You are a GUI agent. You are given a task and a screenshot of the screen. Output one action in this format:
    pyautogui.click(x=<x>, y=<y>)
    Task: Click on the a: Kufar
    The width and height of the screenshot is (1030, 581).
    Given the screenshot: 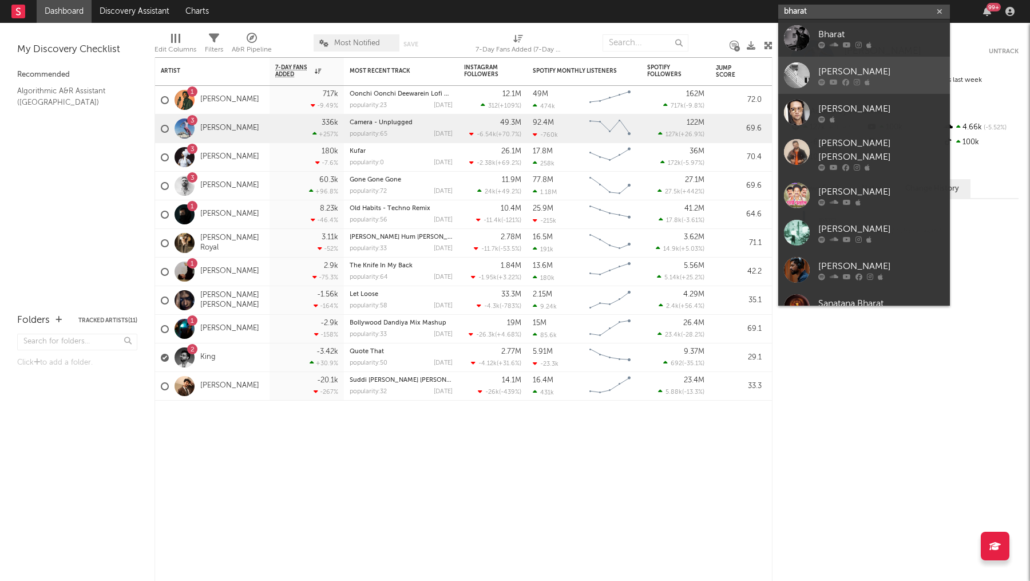 What is the action you would take?
    pyautogui.click(x=358, y=151)
    